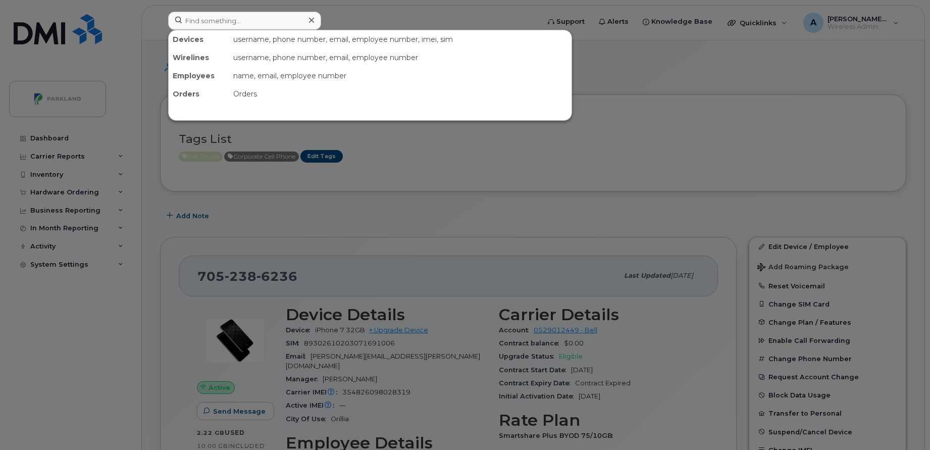  Describe the element at coordinates (400, 39) in the screenshot. I see `div: username, phone number, email, employee number, imei, sim` at that location.